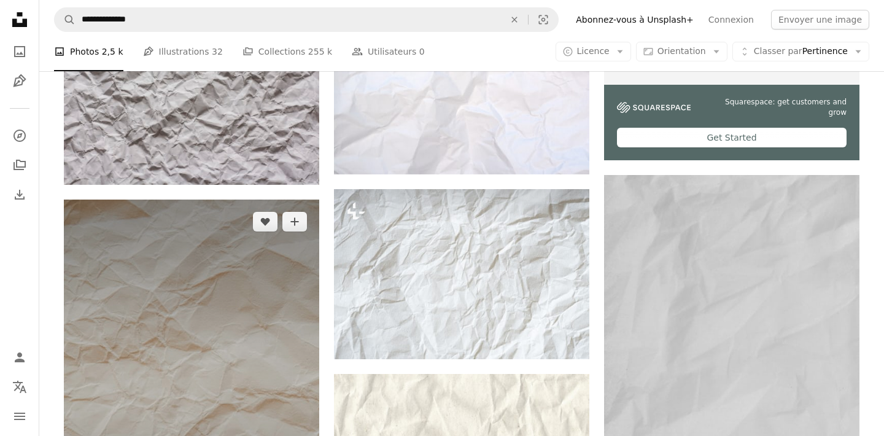 The image size is (884, 436). I want to click on a: Explorer, so click(20, 136).